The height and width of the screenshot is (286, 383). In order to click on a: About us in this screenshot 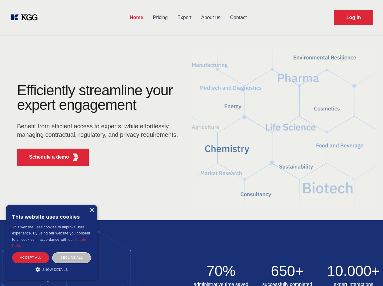, I will do `click(211, 18)`.